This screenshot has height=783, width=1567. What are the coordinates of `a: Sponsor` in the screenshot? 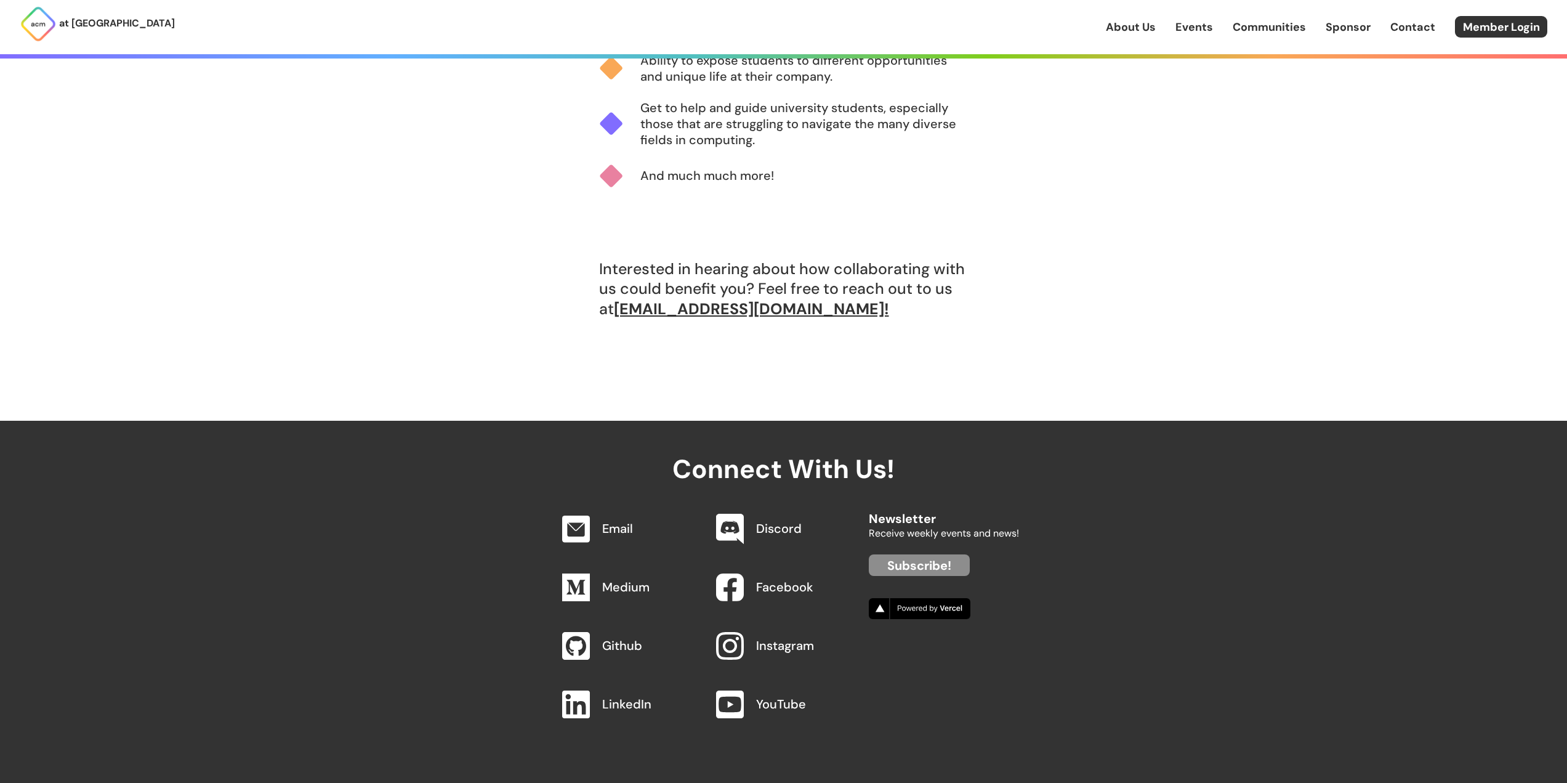 It's located at (1348, 27).